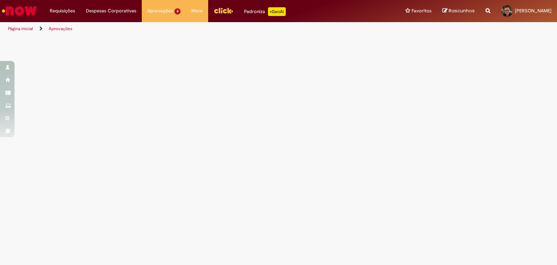  Describe the element at coordinates (61, 29) in the screenshot. I see `a: Aprovações` at that location.